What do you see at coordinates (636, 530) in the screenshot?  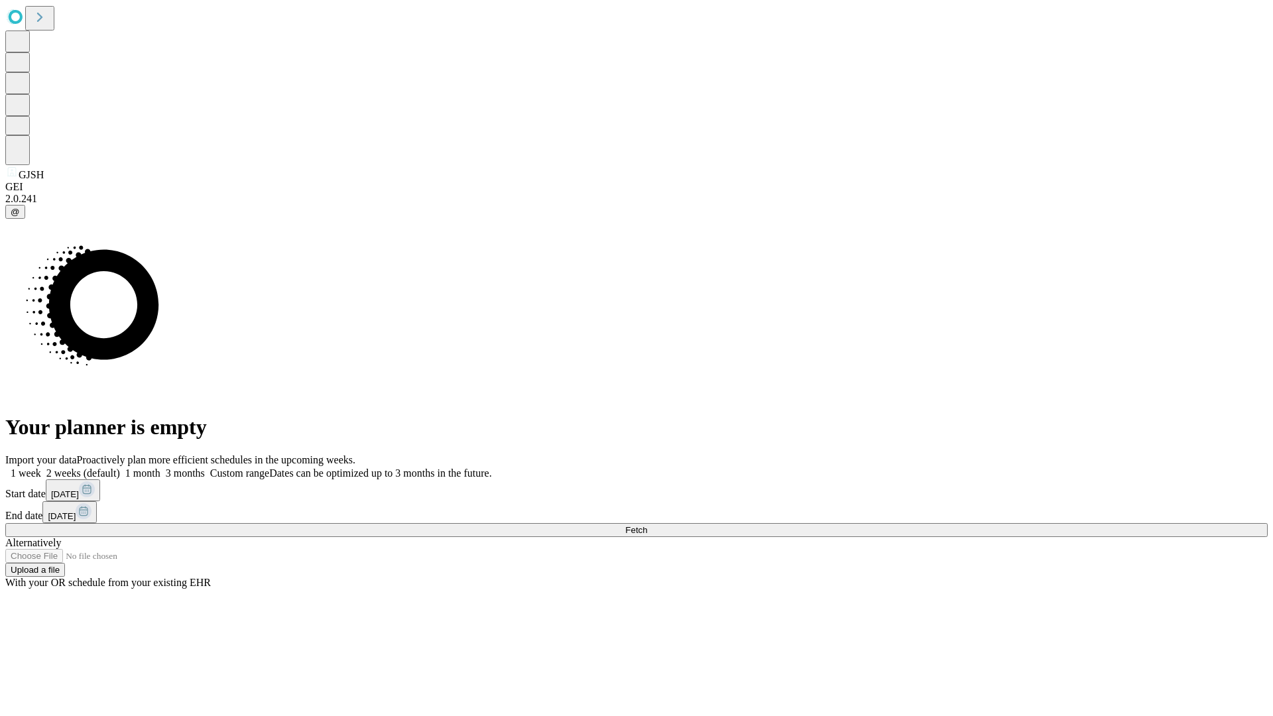 I see `span: Fetch` at bounding box center [636, 530].